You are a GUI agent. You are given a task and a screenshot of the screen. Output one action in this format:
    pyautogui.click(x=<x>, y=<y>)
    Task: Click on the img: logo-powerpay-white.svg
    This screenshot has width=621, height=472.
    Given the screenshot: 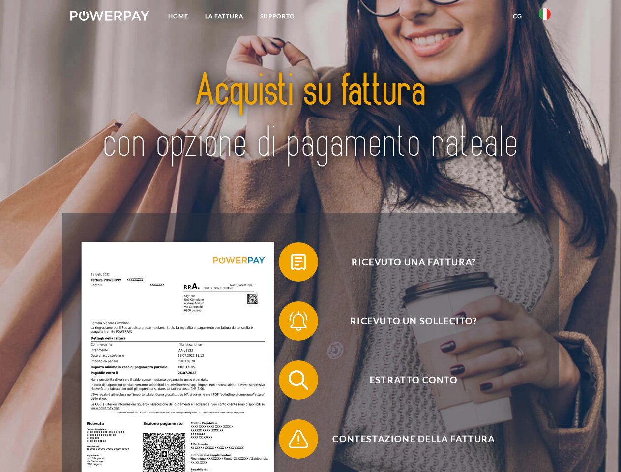 What is the action you would take?
    pyautogui.click(x=110, y=16)
    